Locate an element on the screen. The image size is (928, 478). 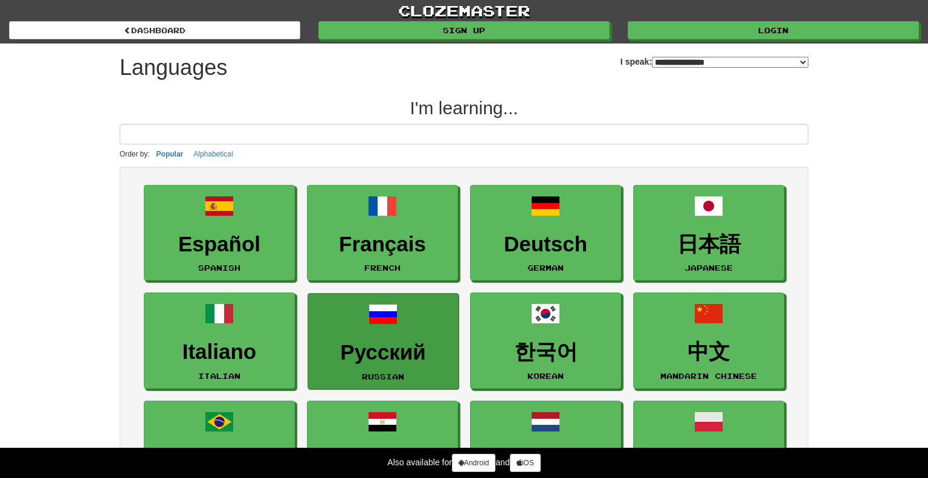
button: Popular is located at coordinates (170, 154).